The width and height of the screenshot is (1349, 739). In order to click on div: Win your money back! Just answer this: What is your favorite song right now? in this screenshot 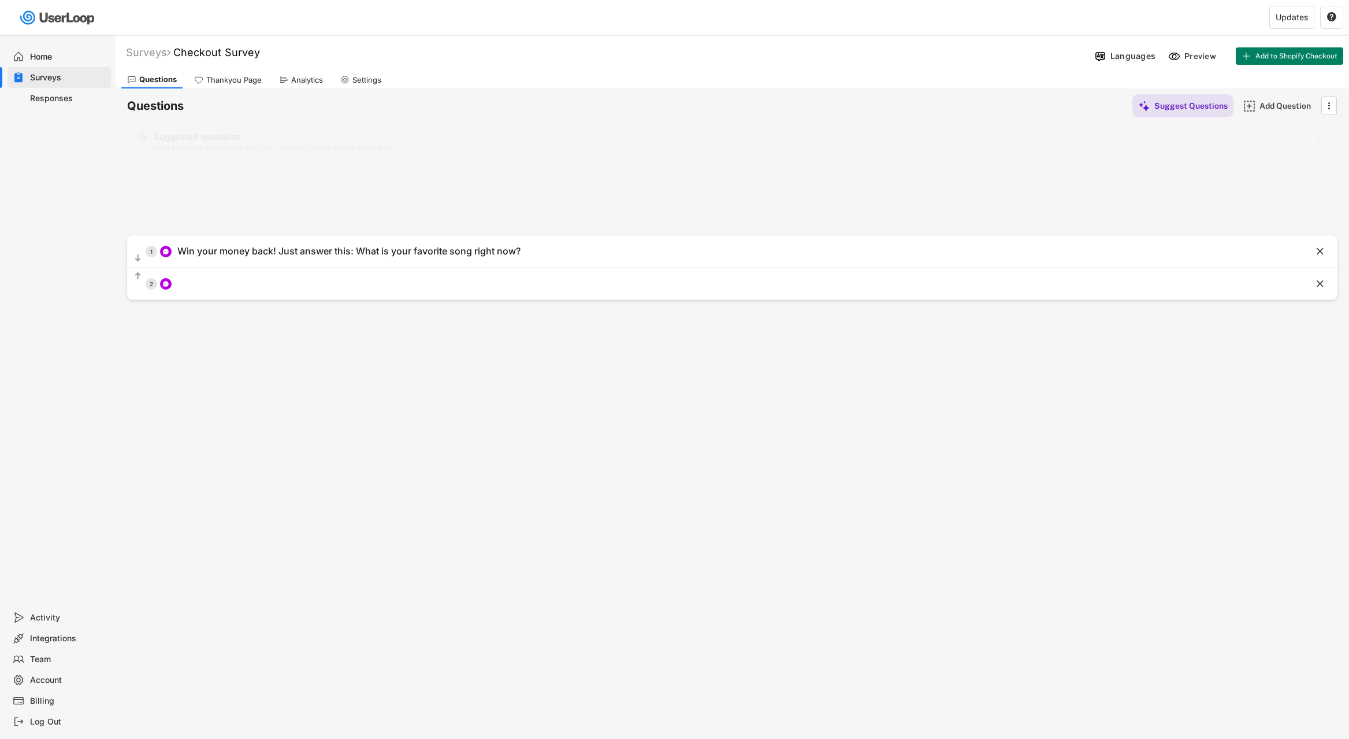, I will do `click(349, 251)`.